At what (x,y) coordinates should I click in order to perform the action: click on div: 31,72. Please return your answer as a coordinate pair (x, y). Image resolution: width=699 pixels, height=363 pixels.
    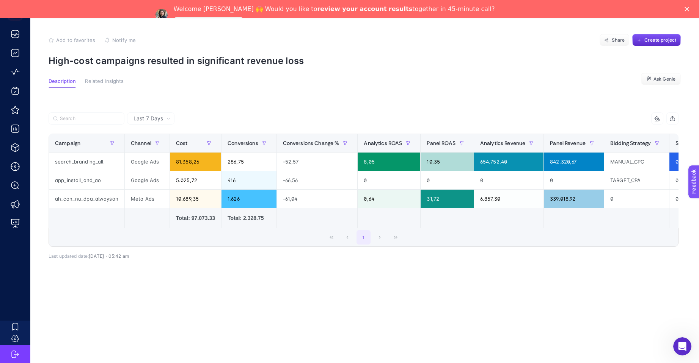
    Looking at the image, I should click on (446, 199).